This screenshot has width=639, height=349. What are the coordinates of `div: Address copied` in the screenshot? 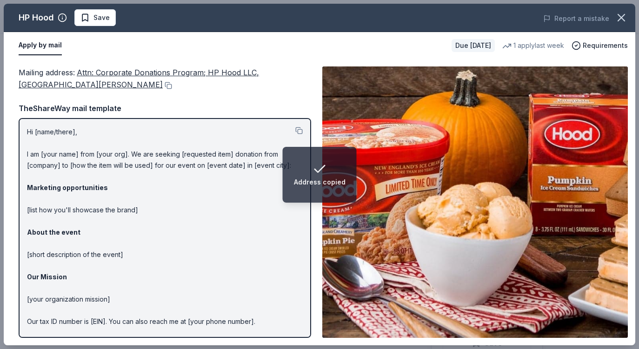 It's located at (319, 182).